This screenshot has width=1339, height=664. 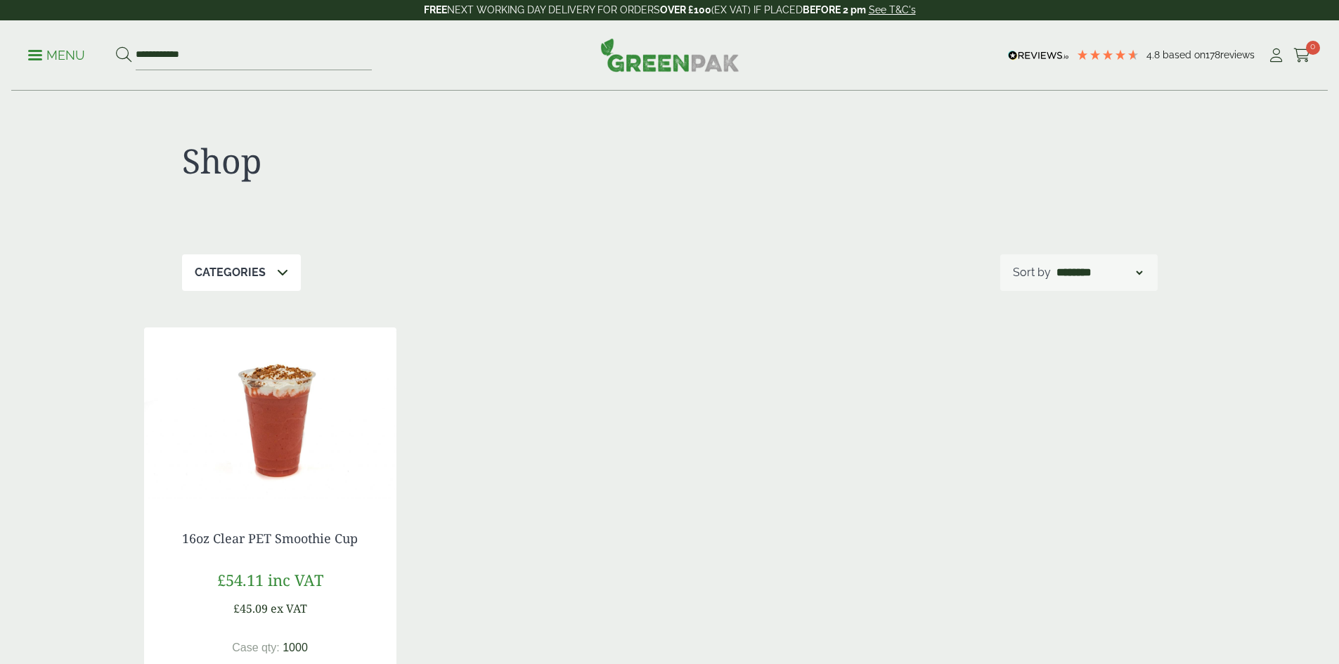 I want to click on select: Shop order, so click(x=1100, y=273).